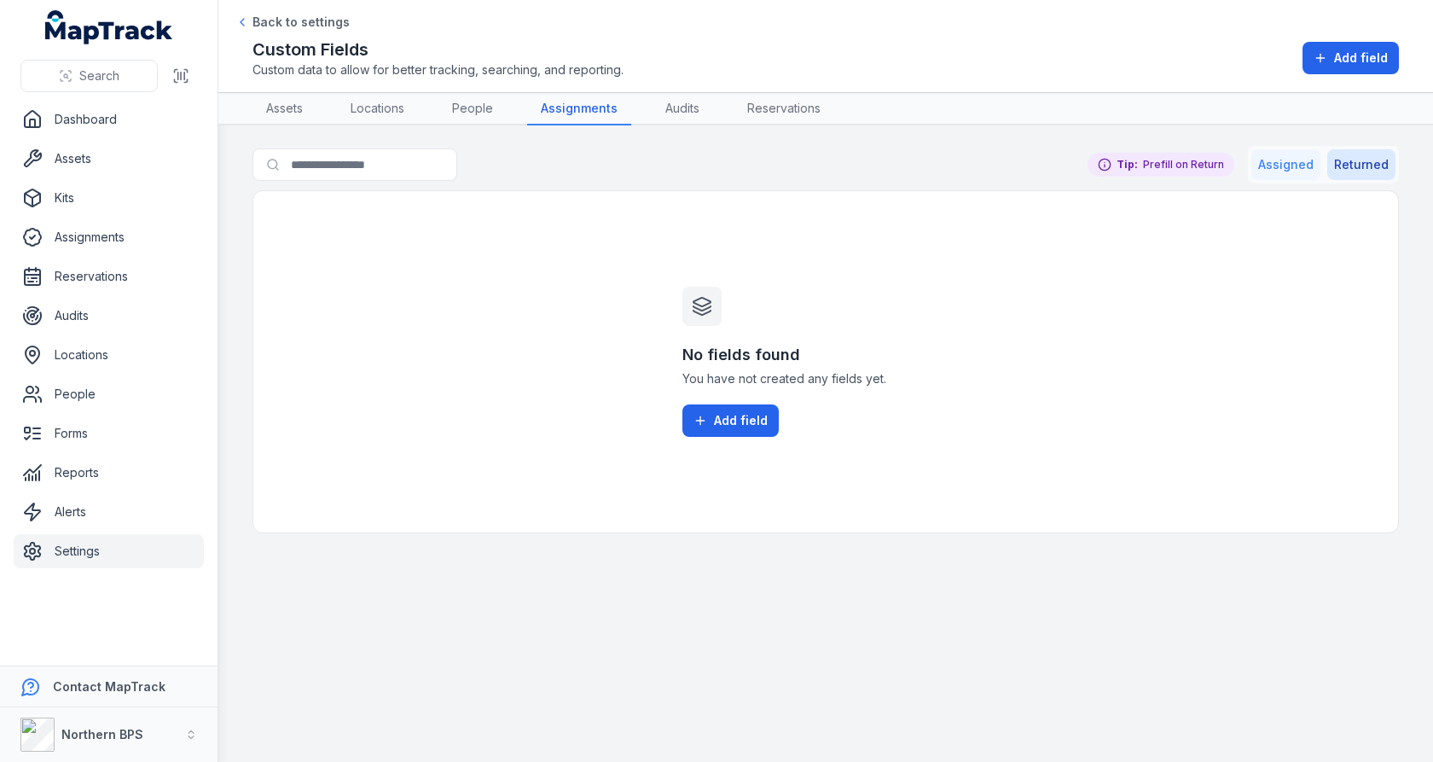  What do you see at coordinates (826, 379) in the screenshot?
I see `span: You have not created any fields yet.` at bounding box center [826, 379].